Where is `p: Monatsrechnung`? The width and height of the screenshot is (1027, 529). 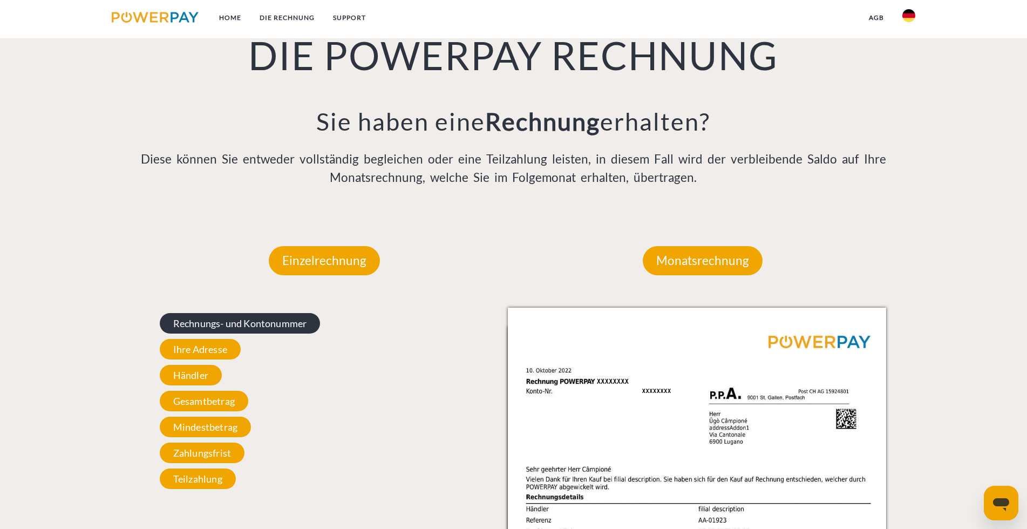 p: Monatsrechnung is located at coordinates (703, 261).